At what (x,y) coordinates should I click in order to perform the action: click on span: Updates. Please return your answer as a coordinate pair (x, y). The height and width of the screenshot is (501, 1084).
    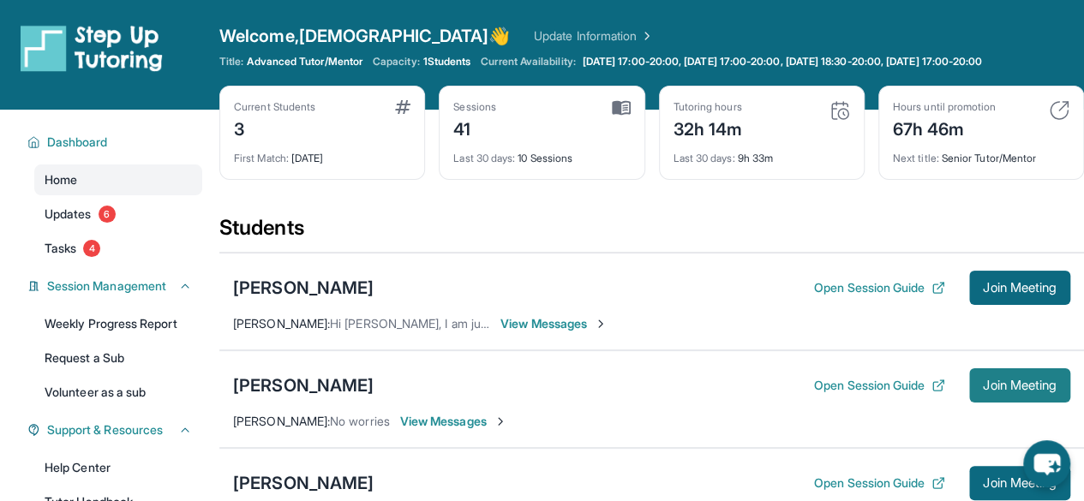
    Looking at the image, I should click on (68, 214).